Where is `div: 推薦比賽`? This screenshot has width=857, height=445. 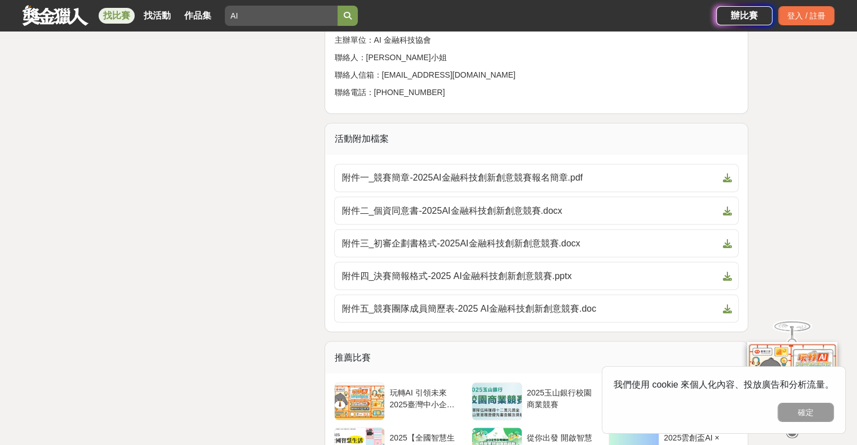
div: 推薦比賽 is located at coordinates (536, 358).